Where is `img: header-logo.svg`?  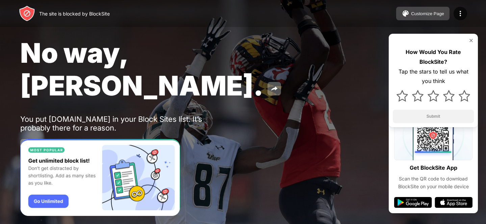
img: header-logo.svg is located at coordinates (27, 14).